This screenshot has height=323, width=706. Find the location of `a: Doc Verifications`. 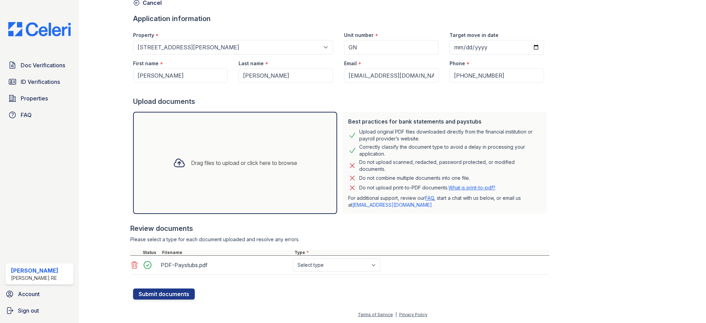

a: Doc Verifications is located at coordinates (39, 65).